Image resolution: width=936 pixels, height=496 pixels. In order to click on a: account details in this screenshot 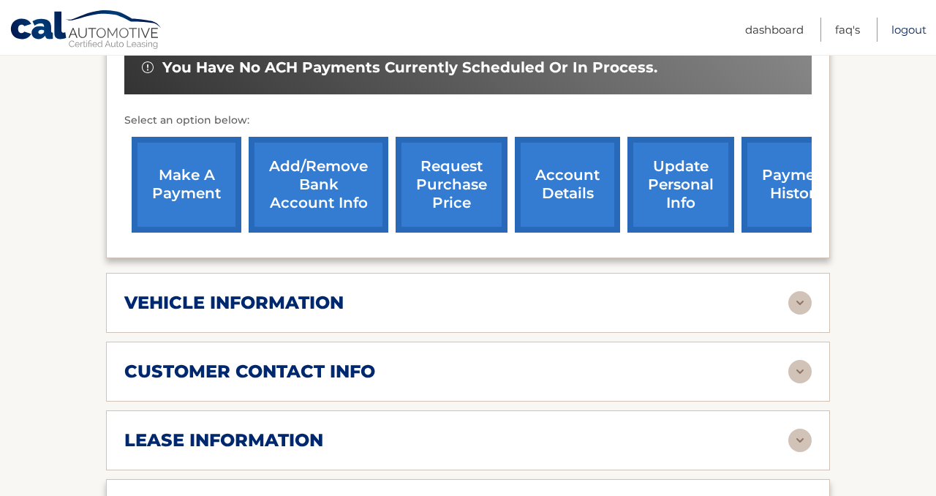, I will do `click(567, 184)`.